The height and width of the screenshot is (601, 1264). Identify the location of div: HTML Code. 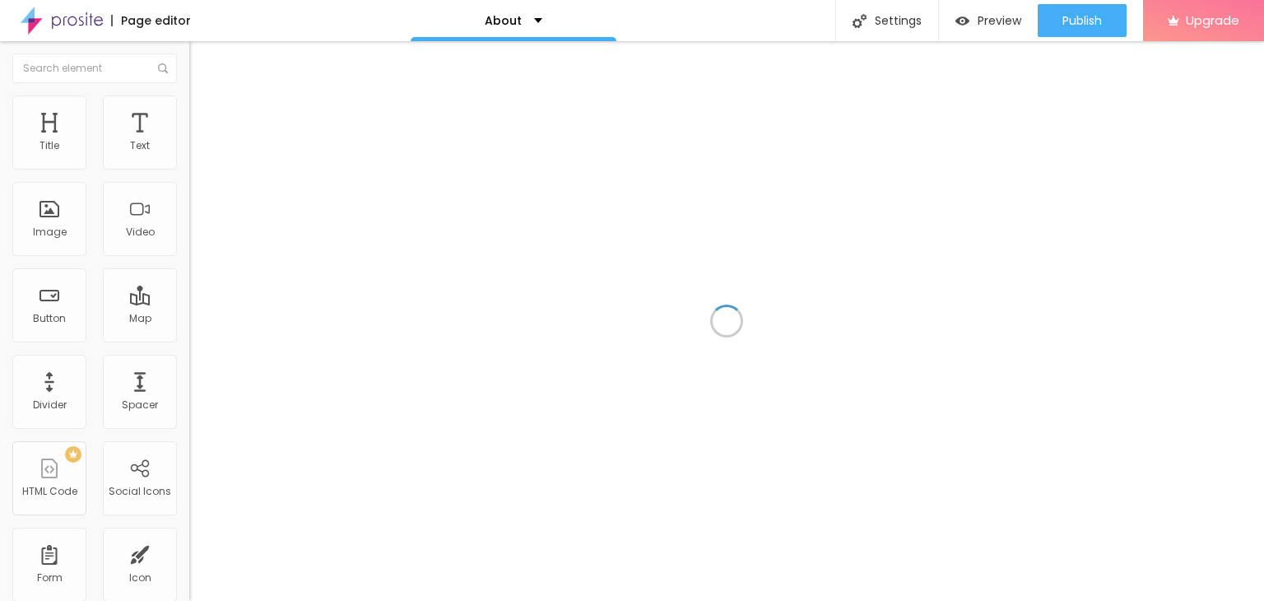
(49, 491).